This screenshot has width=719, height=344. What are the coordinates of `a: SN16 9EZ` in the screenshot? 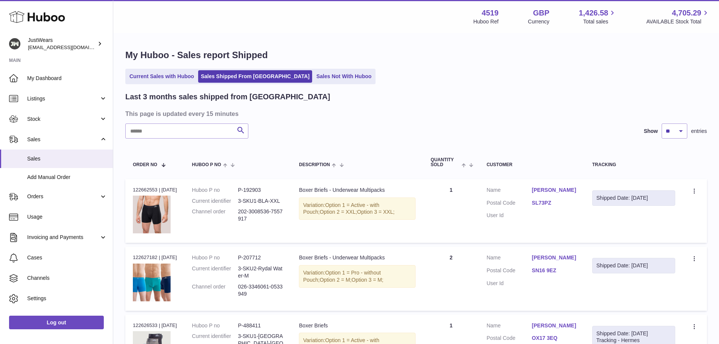 It's located at (555, 270).